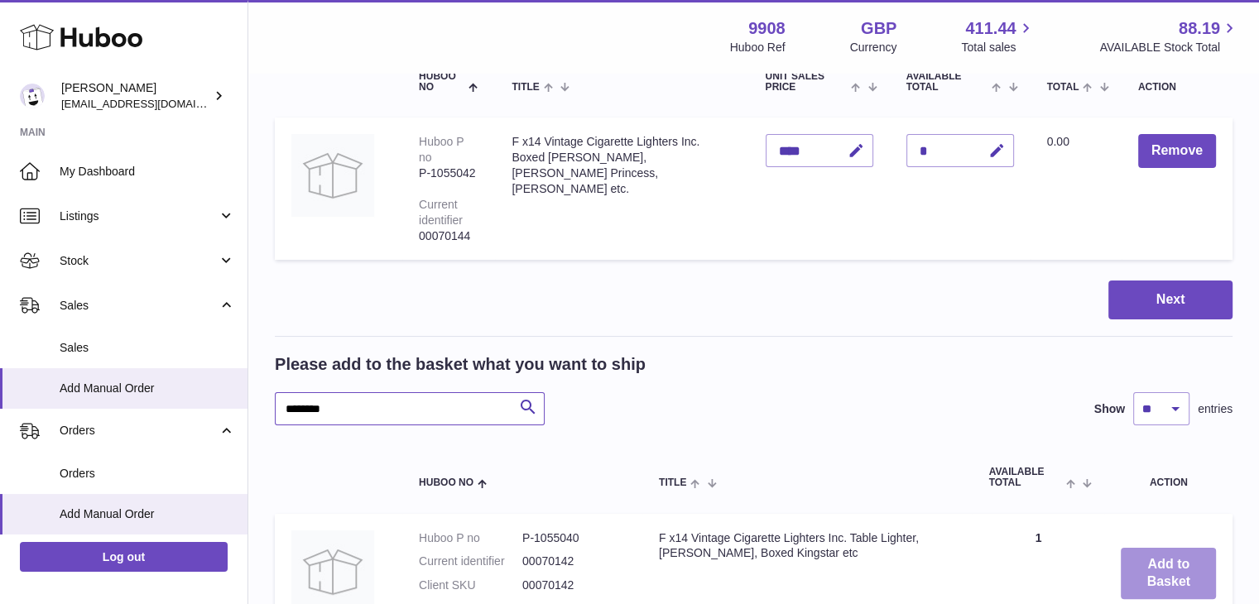 The width and height of the screenshot is (1259, 604). Describe the element at coordinates (470, 538) in the screenshot. I see `dt: Huboo P no` at that location.